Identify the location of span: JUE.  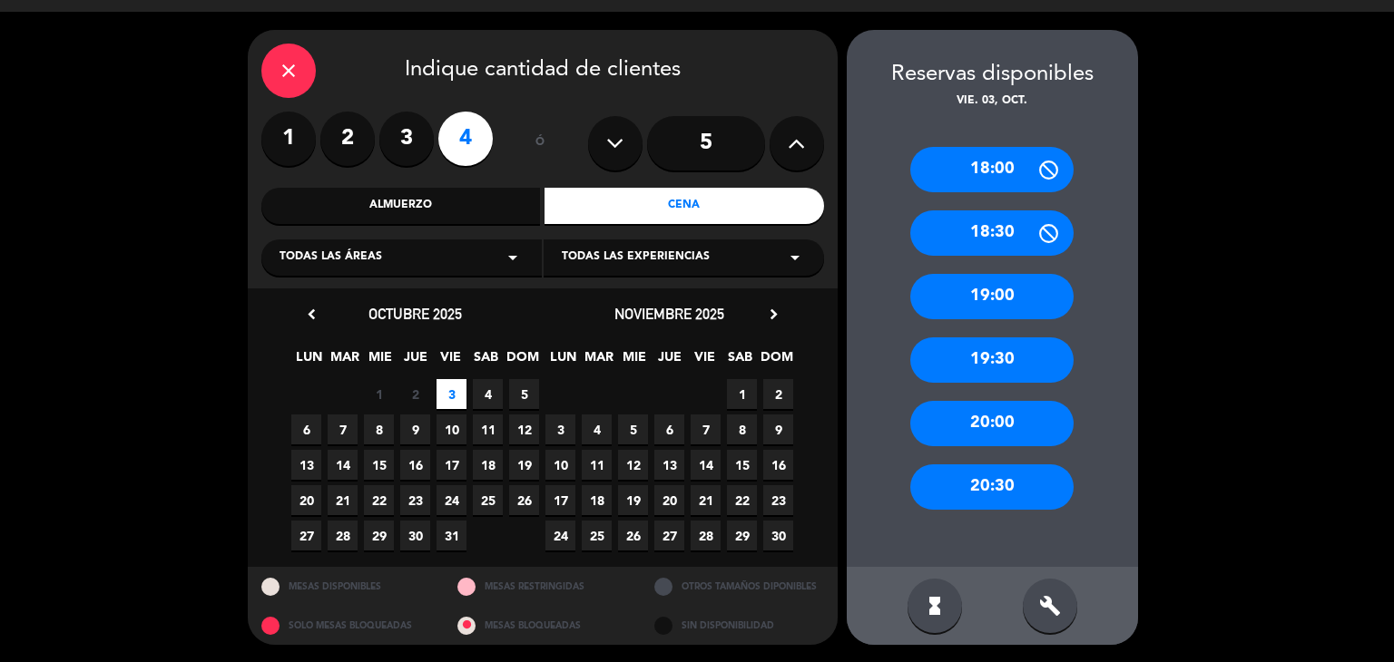
(415, 361).